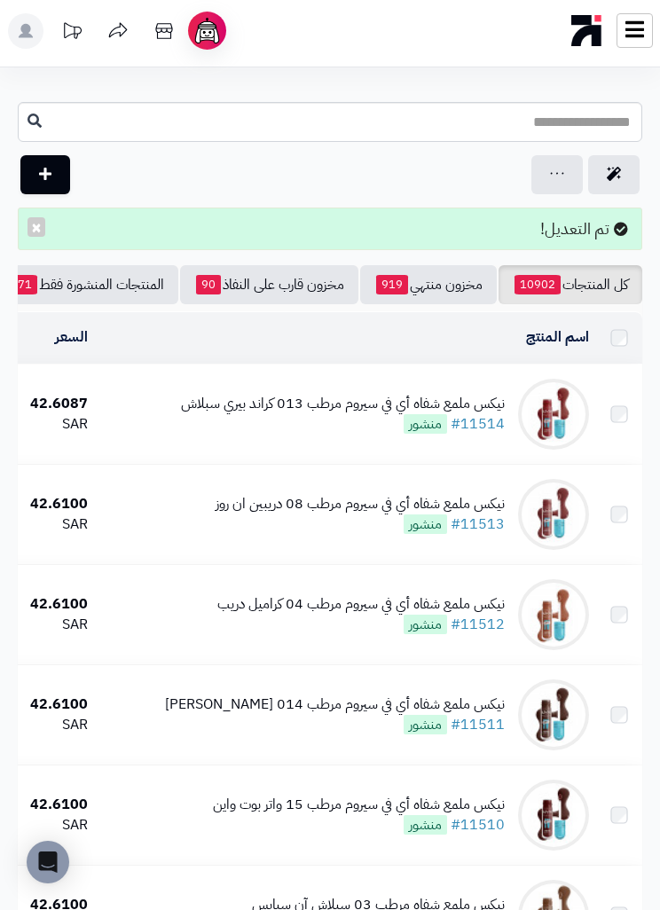 This screenshot has height=910, width=660. What do you see at coordinates (48, 862) in the screenshot?
I see `div: Open Intercom Messenger` at bounding box center [48, 862].